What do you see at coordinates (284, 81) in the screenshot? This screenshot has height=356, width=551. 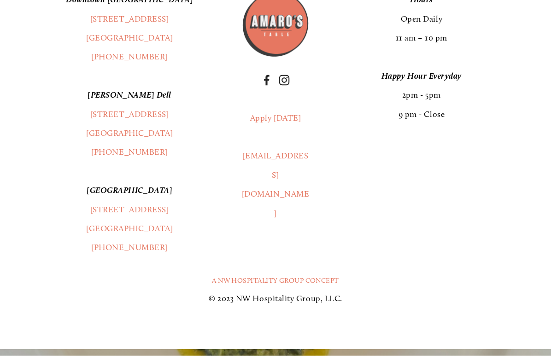 I see `a: Instagram` at bounding box center [284, 81].